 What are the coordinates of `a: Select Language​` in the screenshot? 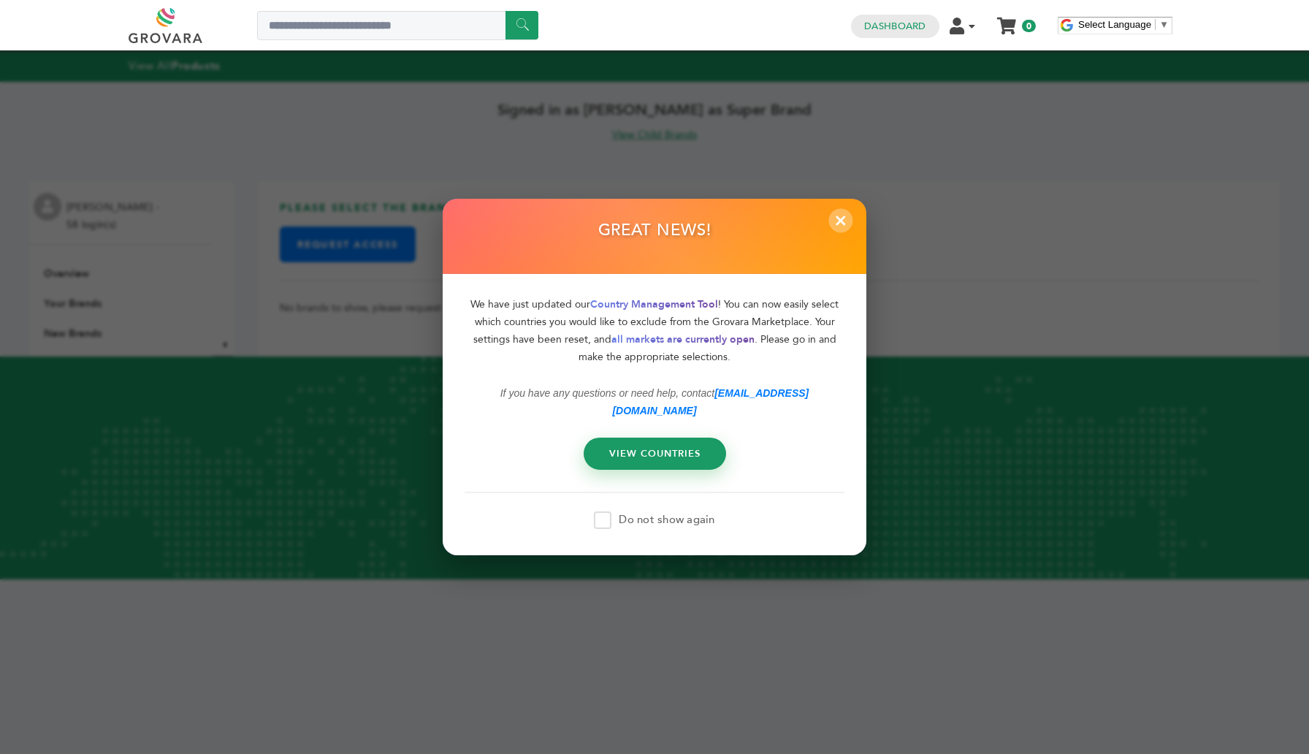 It's located at (1124, 24).